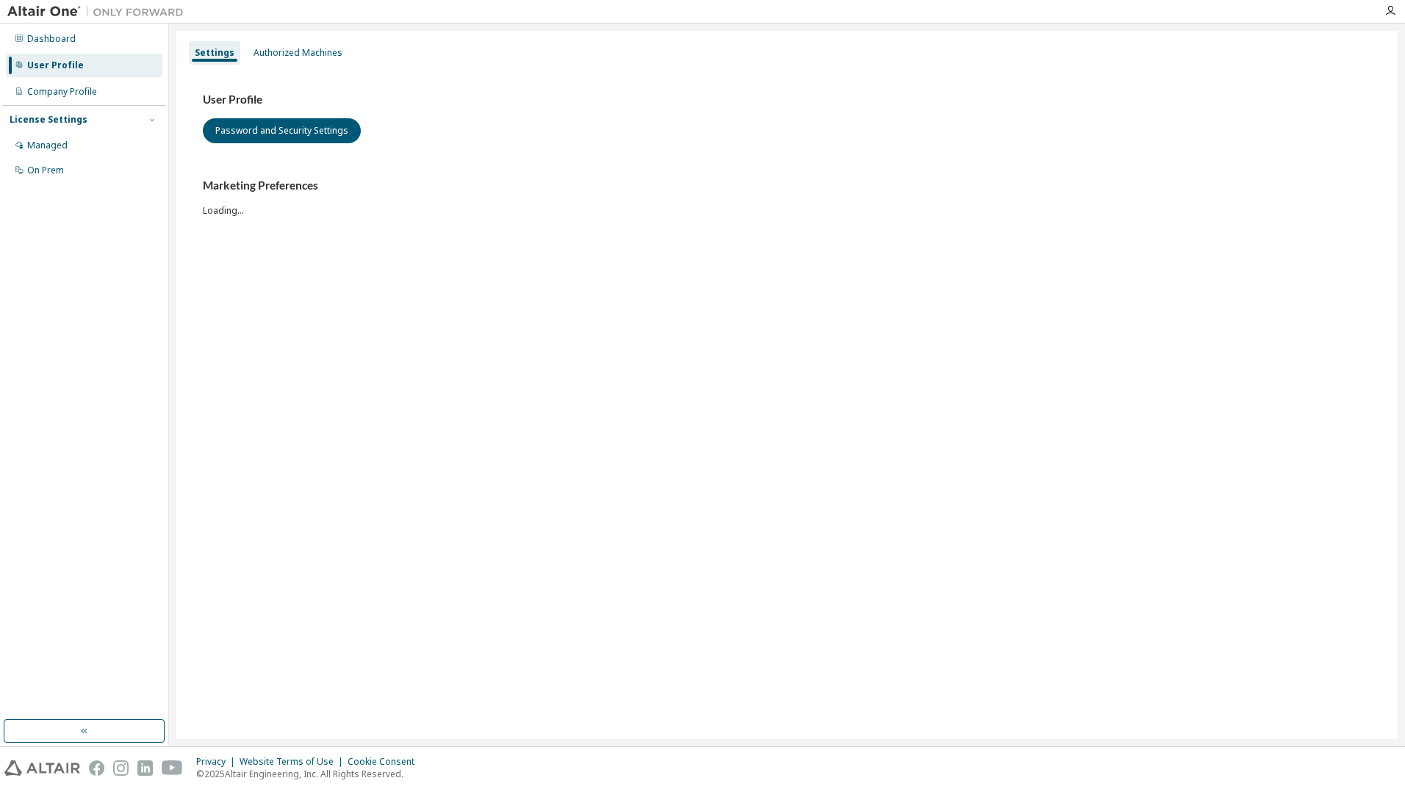 The height and width of the screenshot is (789, 1405). What do you see at coordinates (172, 768) in the screenshot?
I see `img: youtube.svg` at bounding box center [172, 768].